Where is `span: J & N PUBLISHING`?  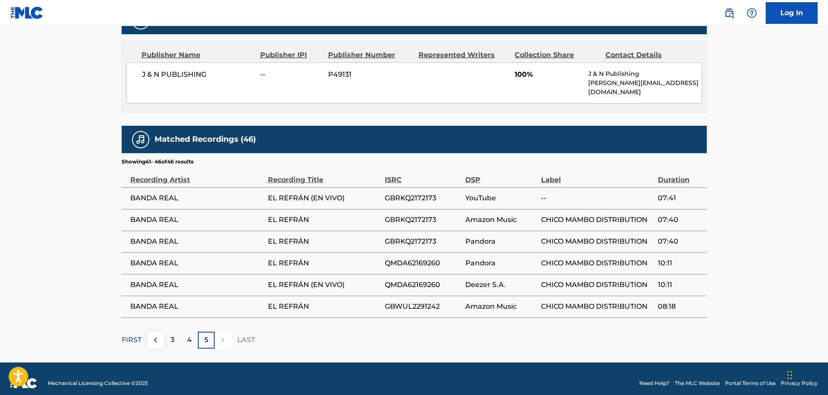
span: J & N PUBLISHING is located at coordinates (198, 74).